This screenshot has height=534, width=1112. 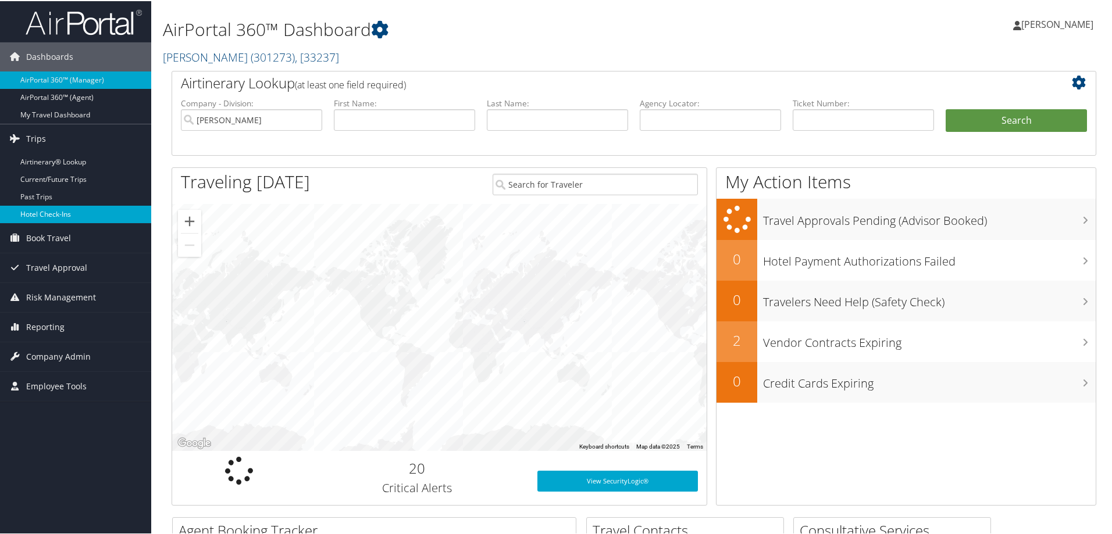 What do you see at coordinates (417, 487) in the screenshot?
I see `h3: Critical Alerts` at bounding box center [417, 487].